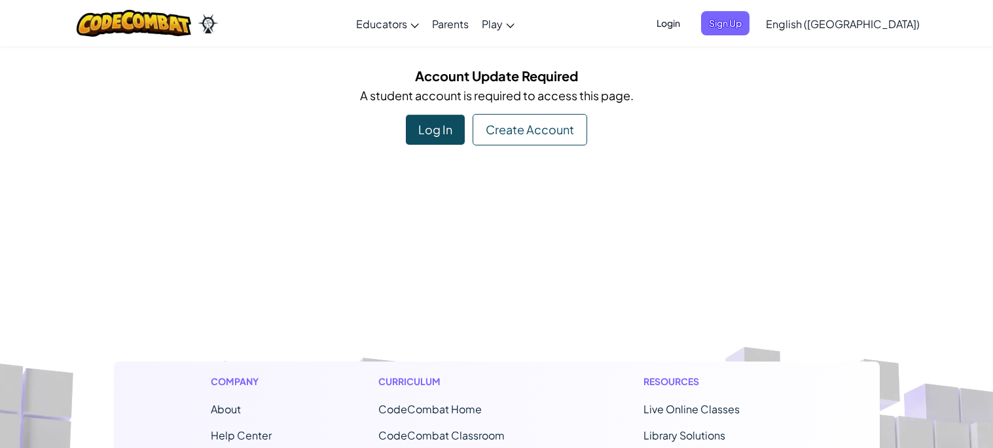  What do you see at coordinates (241, 435) in the screenshot?
I see `a: Help Center` at bounding box center [241, 435].